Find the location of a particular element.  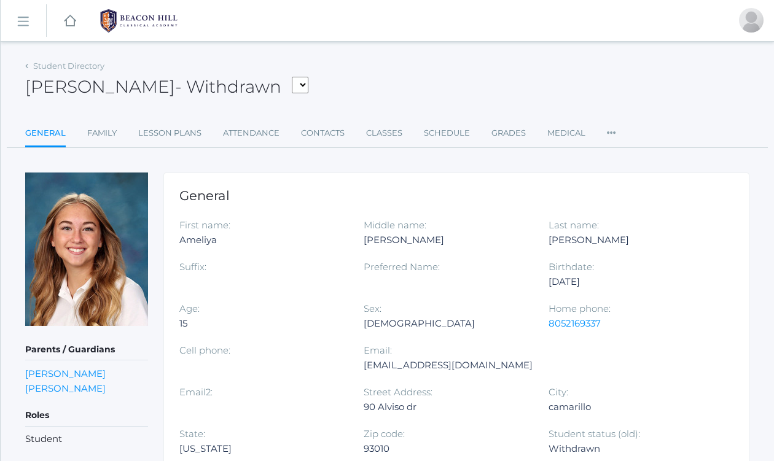

div: 93010 is located at coordinates (446, 449).